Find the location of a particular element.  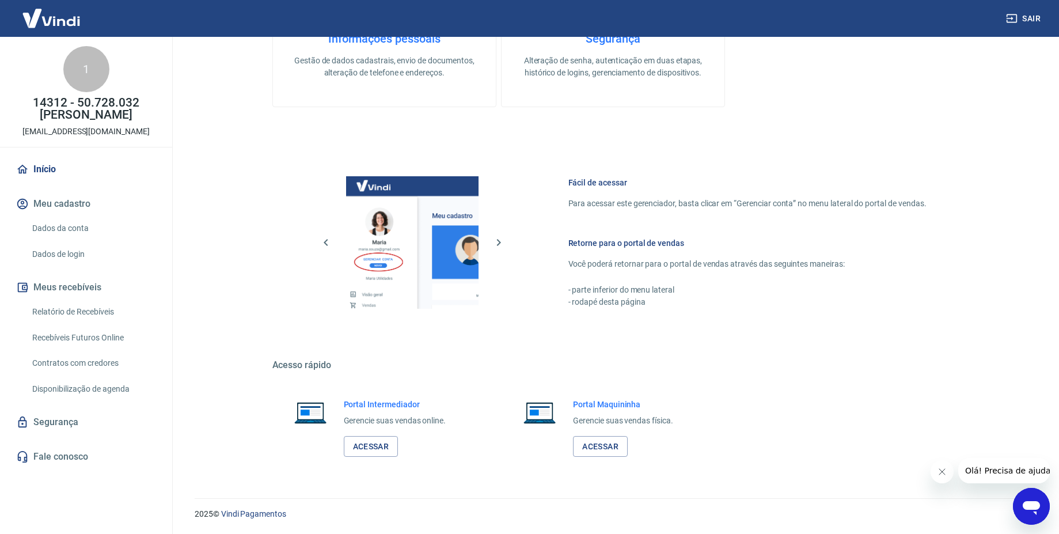

a: Relatório de Recebíveis is located at coordinates (93, 311).